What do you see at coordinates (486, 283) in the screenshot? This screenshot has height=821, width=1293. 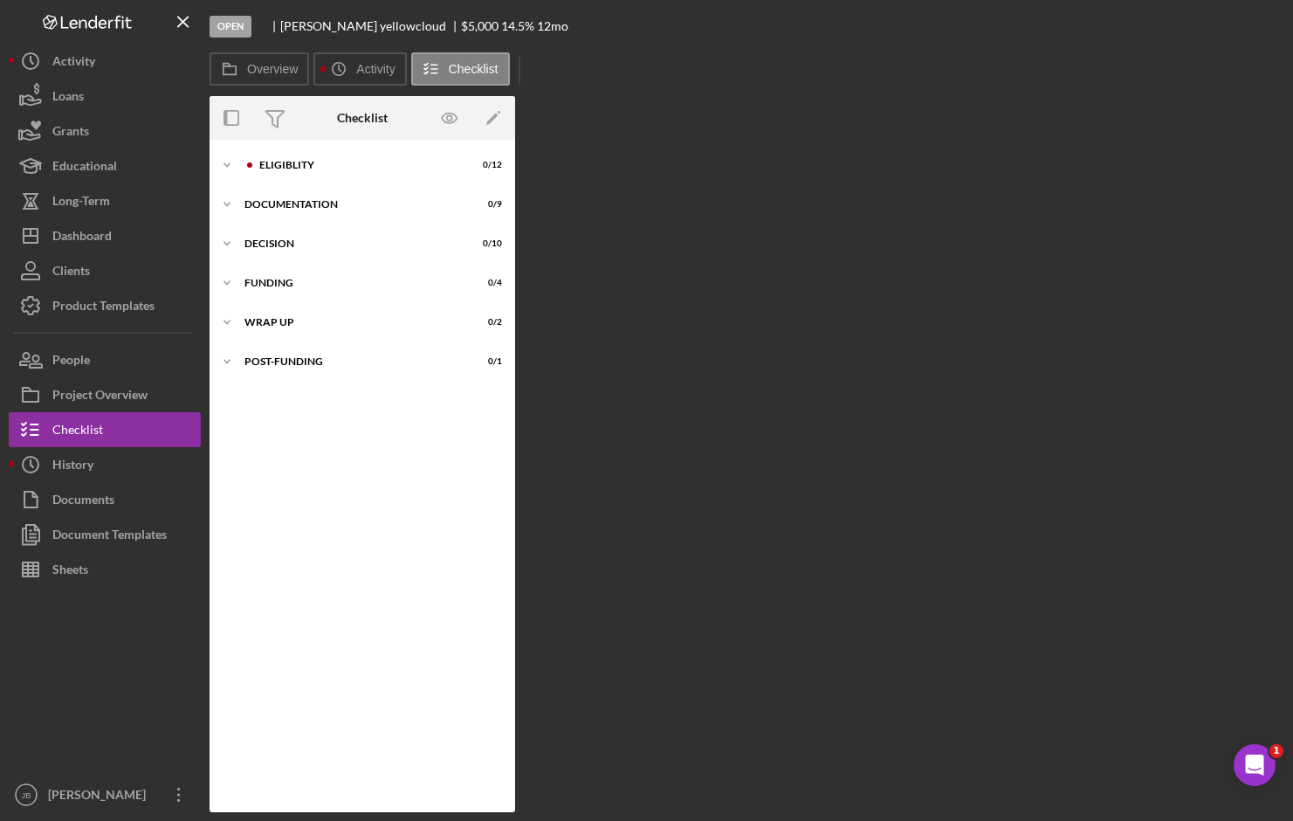 I see `div: 0 / 4` at bounding box center [486, 283].